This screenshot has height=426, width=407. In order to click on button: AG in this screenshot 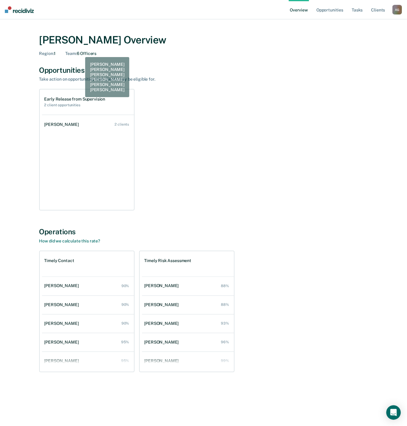, I will do `click(397, 10)`.